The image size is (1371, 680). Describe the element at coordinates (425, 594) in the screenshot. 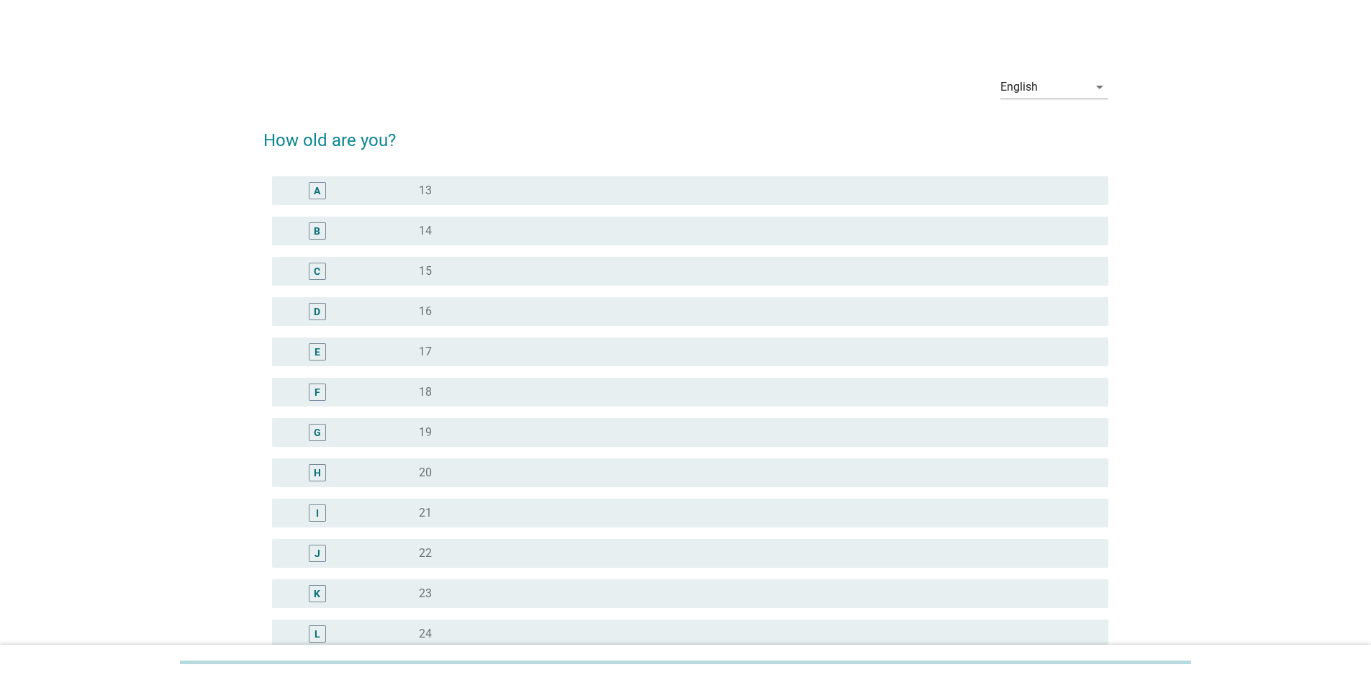

I see `label: 23` at that location.